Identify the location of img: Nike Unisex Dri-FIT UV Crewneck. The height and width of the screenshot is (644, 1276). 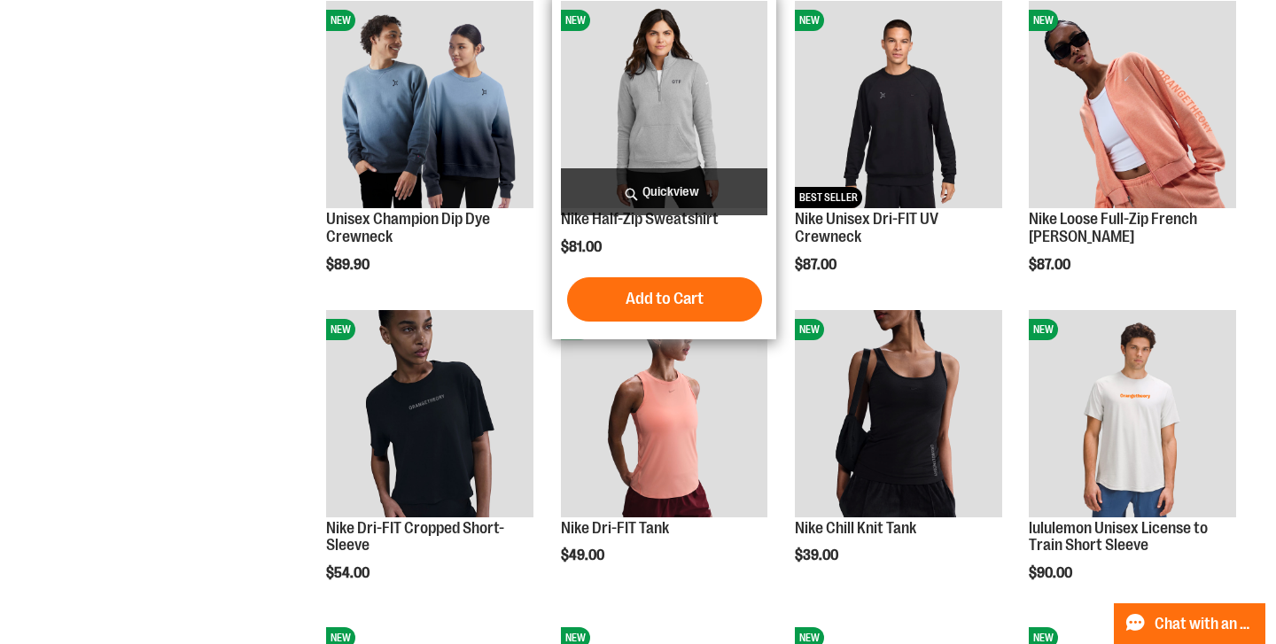
(899, 105).